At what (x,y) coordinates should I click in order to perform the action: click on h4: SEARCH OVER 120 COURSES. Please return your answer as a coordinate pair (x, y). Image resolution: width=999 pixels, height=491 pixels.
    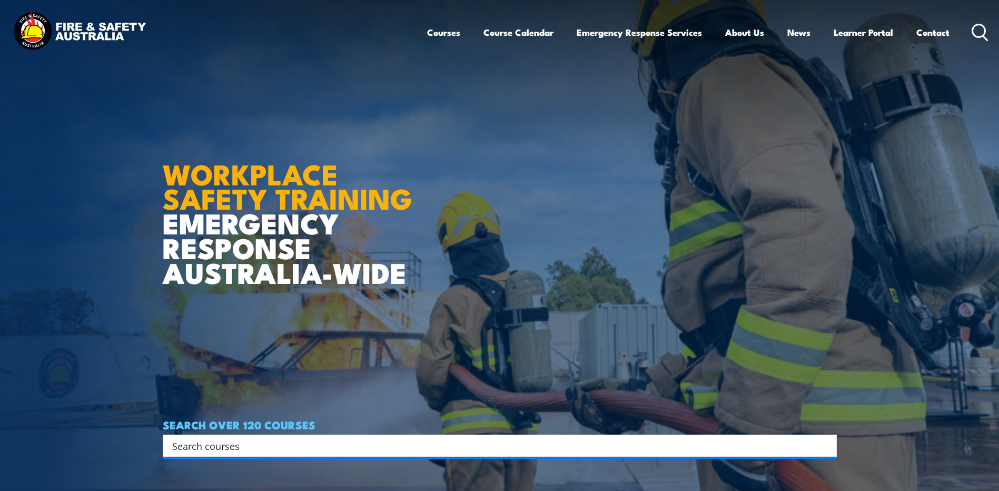
    Looking at the image, I should click on (500, 424).